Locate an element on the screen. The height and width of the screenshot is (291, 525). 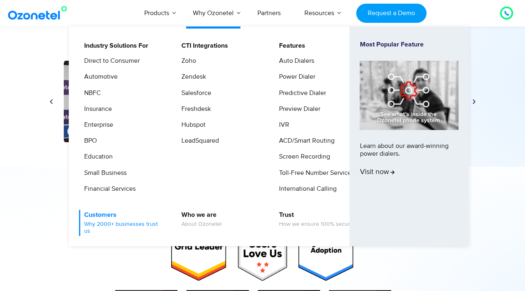
a: LeadSquared is located at coordinates (198, 141).